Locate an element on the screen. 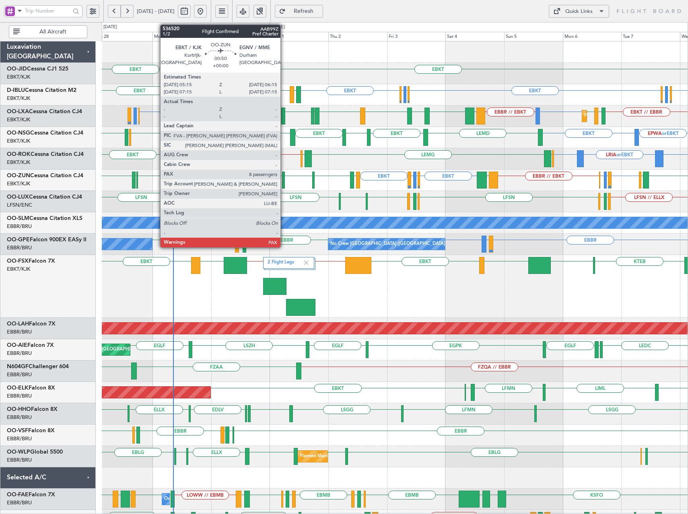  span: OO-AIE is located at coordinates (17, 345).